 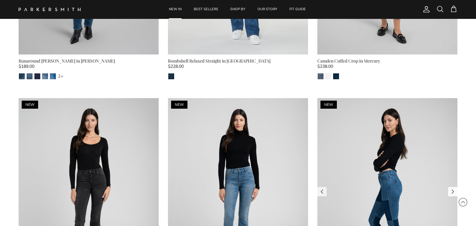 What do you see at coordinates (60, 76) in the screenshot?
I see `div: 2+` at bounding box center [60, 76].